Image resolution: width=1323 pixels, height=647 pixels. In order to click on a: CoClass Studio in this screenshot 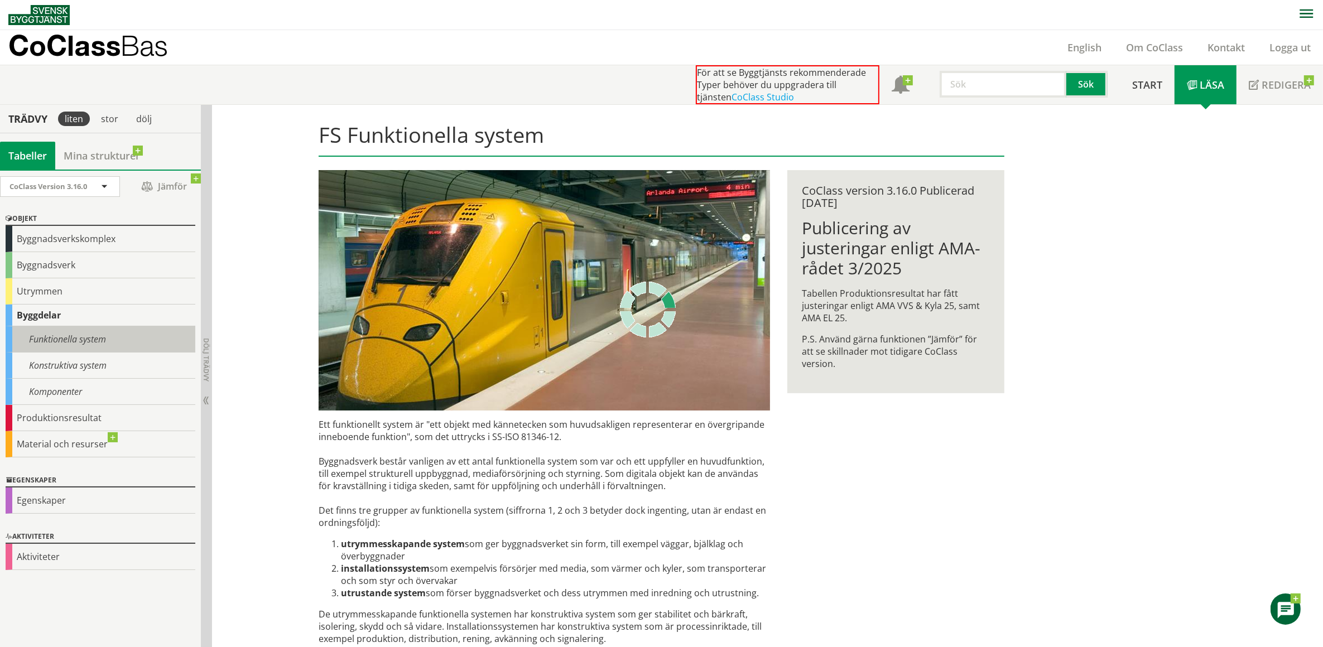, I will do `click(763, 97)`.